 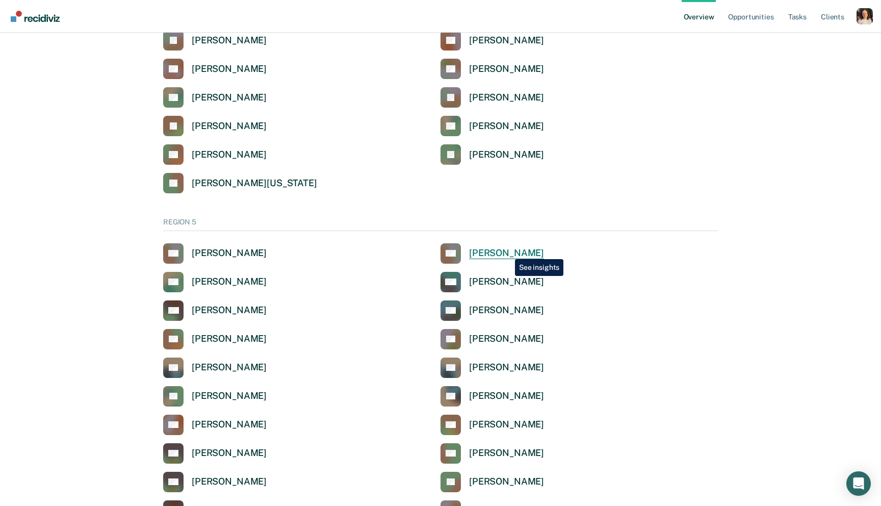 What do you see at coordinates (35, 16) in the screenshot?
I see `img: Recidiviz` at bounding box center [35, 16].